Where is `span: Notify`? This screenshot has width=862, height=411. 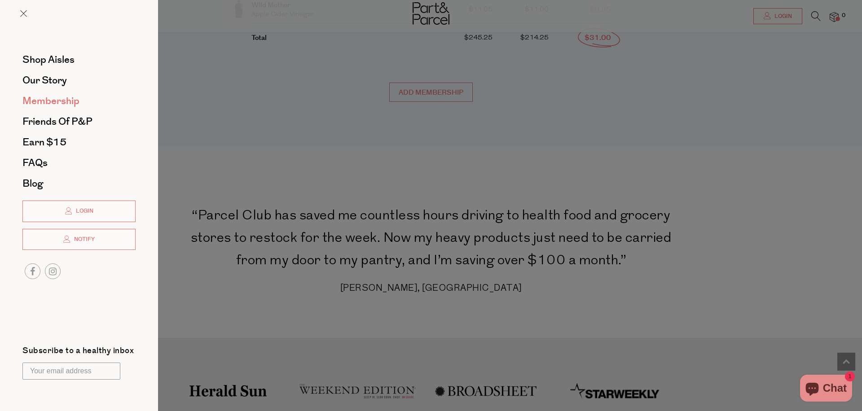 span: Notify is located at coordinates (83, 239).